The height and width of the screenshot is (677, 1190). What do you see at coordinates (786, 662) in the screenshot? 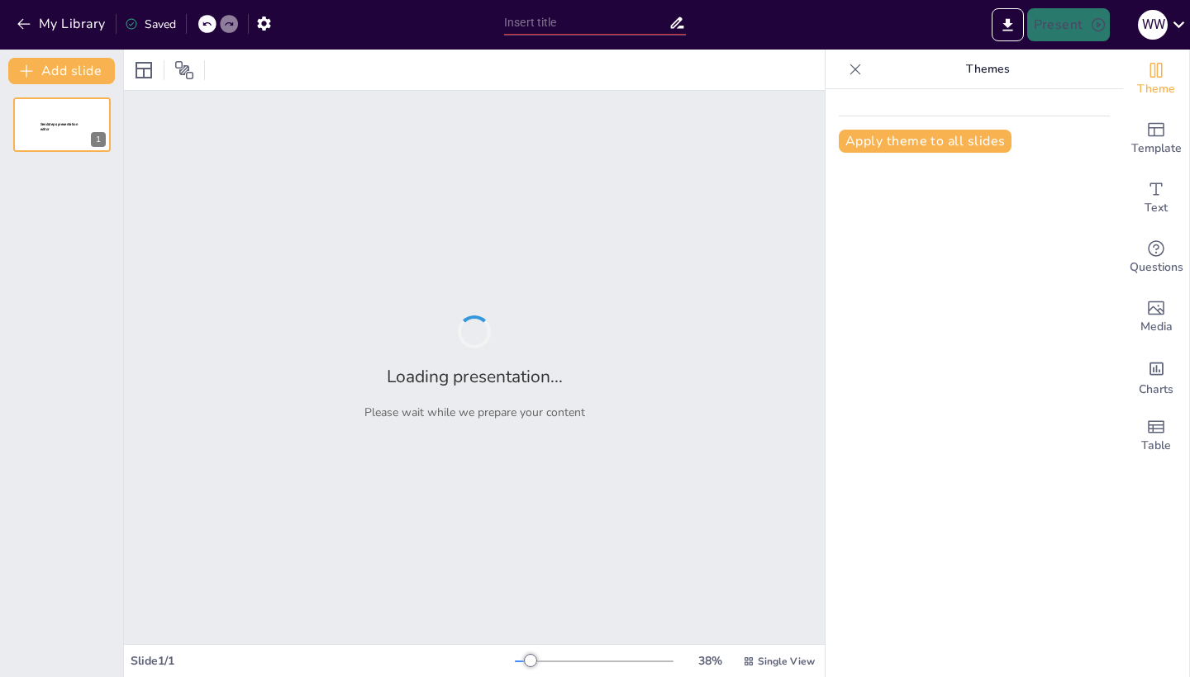
I see `span: Single View` at bounding box center [786, 662].